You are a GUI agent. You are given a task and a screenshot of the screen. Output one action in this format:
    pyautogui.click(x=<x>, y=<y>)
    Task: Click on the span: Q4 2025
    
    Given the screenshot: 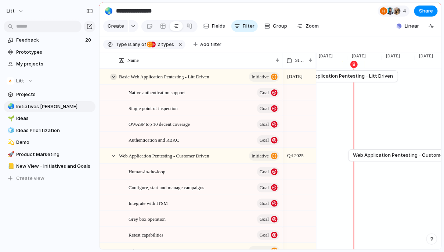 What is the action you would take?
    pyautogui.click(x=295, y=155)
    